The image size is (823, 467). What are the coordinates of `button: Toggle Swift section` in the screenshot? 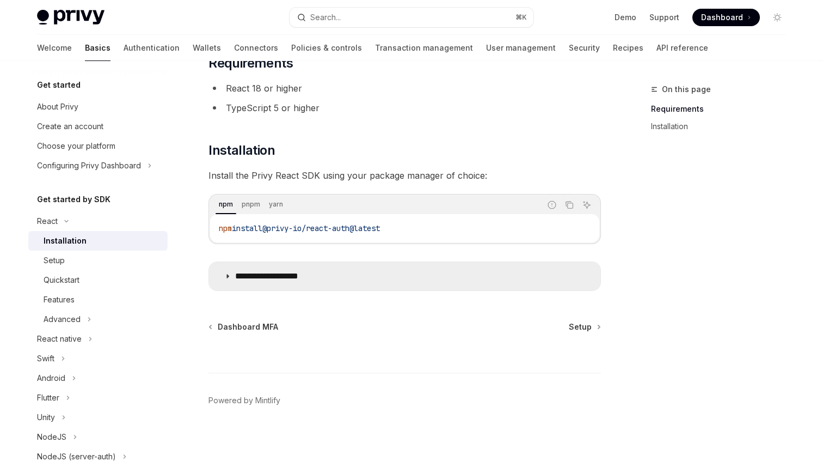 It's located at (98, 358).